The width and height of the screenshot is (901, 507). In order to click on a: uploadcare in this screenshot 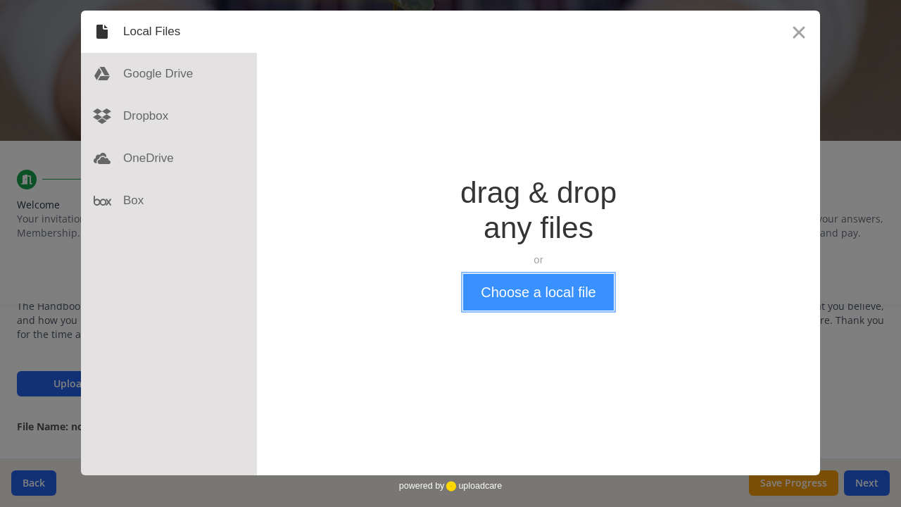, I will do `click(473, 486)`.